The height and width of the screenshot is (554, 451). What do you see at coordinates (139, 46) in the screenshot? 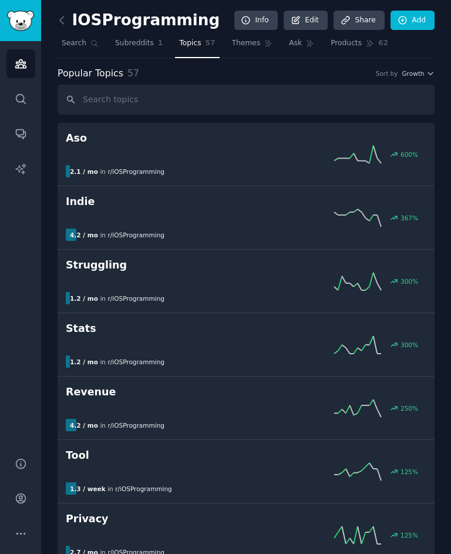
I see `a: Subreddits1` at bounding box center [139, 46].